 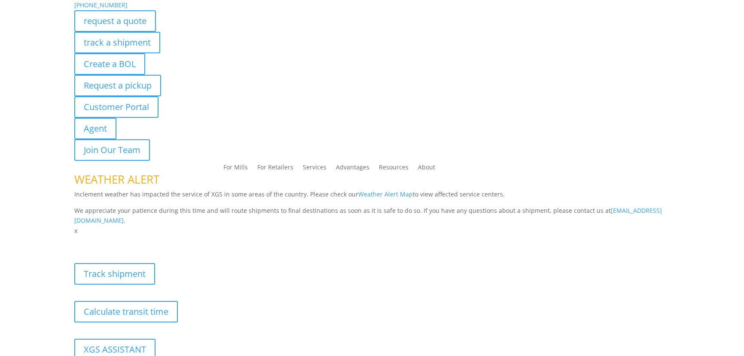 I want to click on span: WEATHER ALERT, so click(x=117, y=179).